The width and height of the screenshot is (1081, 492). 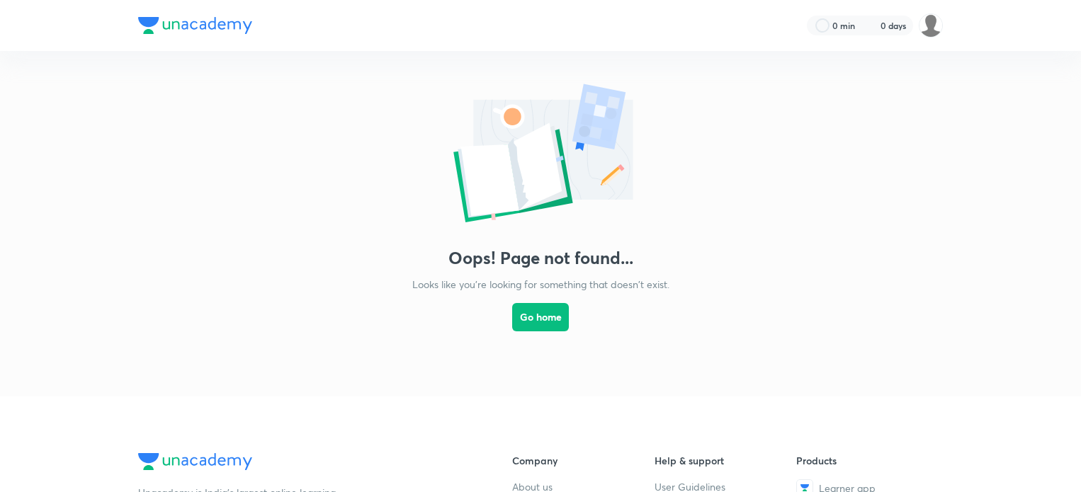 What do you see at coordinates (583, 460) in the screenshot?
I see `h6: Company` at bounding box center [583, 460].